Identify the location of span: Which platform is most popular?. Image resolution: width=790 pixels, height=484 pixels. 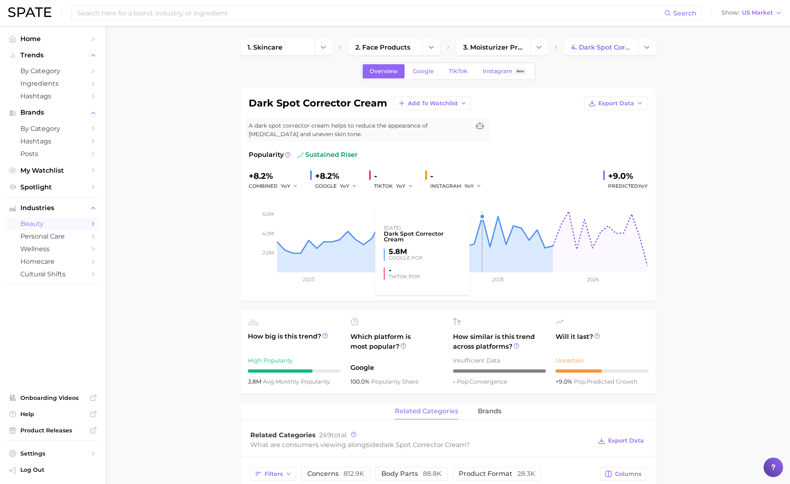
(397, 346).